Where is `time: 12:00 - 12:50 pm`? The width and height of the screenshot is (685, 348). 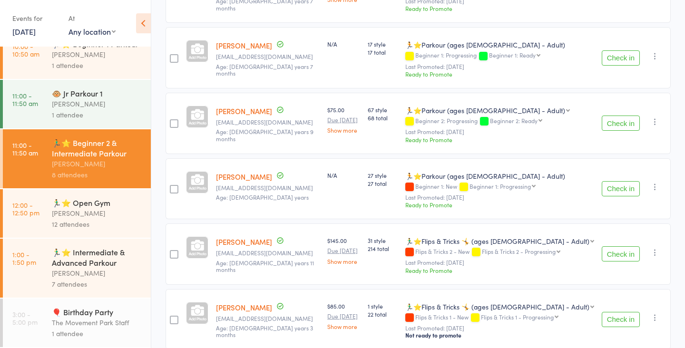
time: 12:00 - 12:50 pm is located at coordinates (26, 209).